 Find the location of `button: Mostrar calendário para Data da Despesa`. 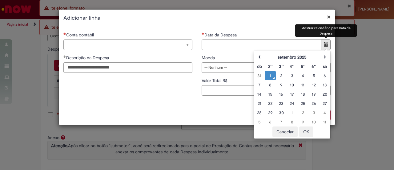

button: Mostrar calendário para Data da Despesa is located at coordinates (326, 45).